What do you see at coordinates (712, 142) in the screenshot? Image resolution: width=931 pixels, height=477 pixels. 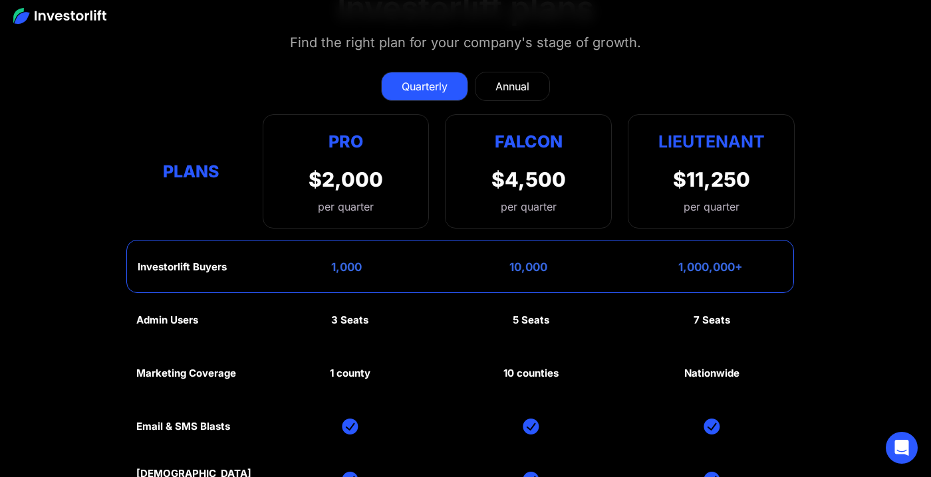 I see `strong: Lieutenant` at bounding box center [712, 142].